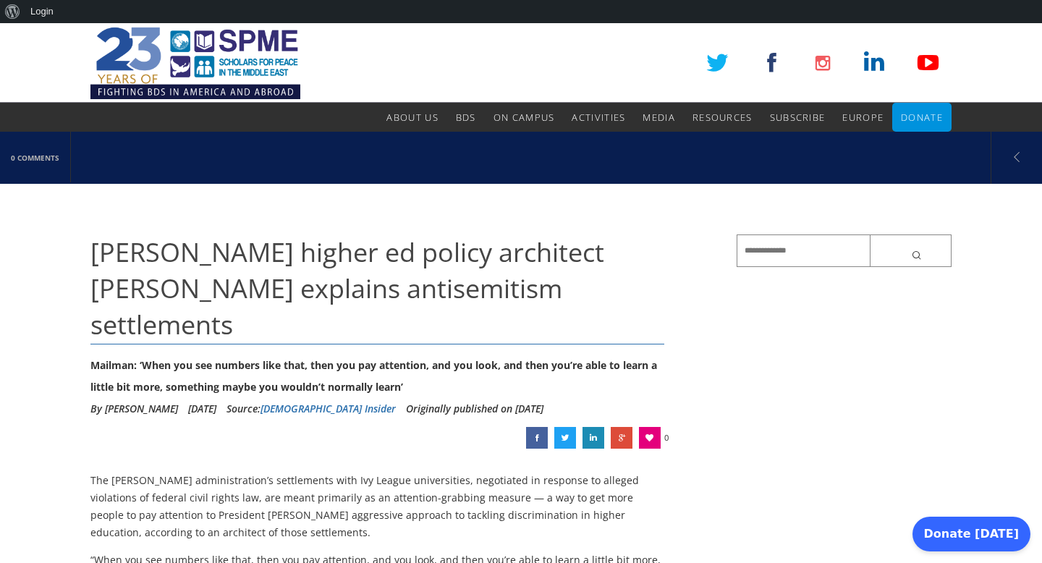  What do you see at coordinates (377, 376) in the screenshot?
I see `div: Mailman: ‘When you see numbers like that, then you pay attention, and you look, and then you’re a...` at bounding box center [377, 376].